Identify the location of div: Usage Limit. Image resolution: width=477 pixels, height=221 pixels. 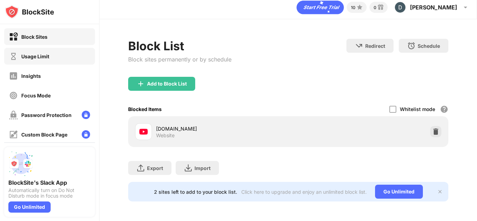
(35, 56).